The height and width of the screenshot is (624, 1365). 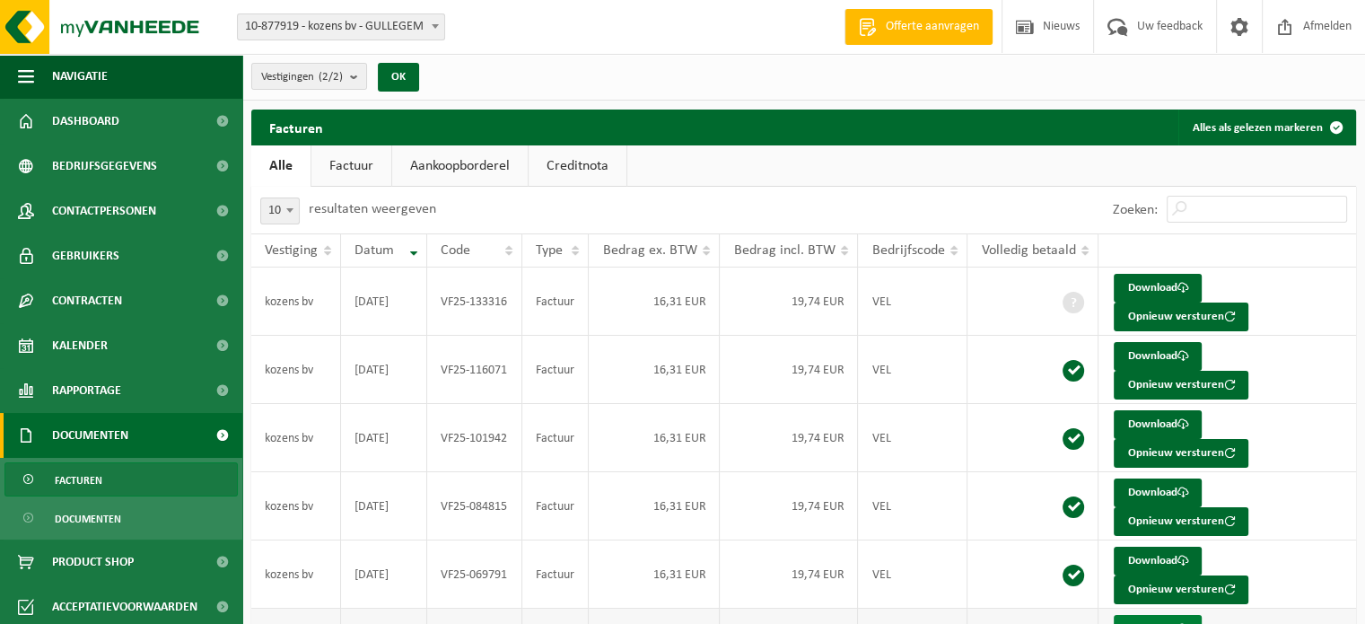 I want to click on label: resultaten weergeven, so click(x=373, y=209).